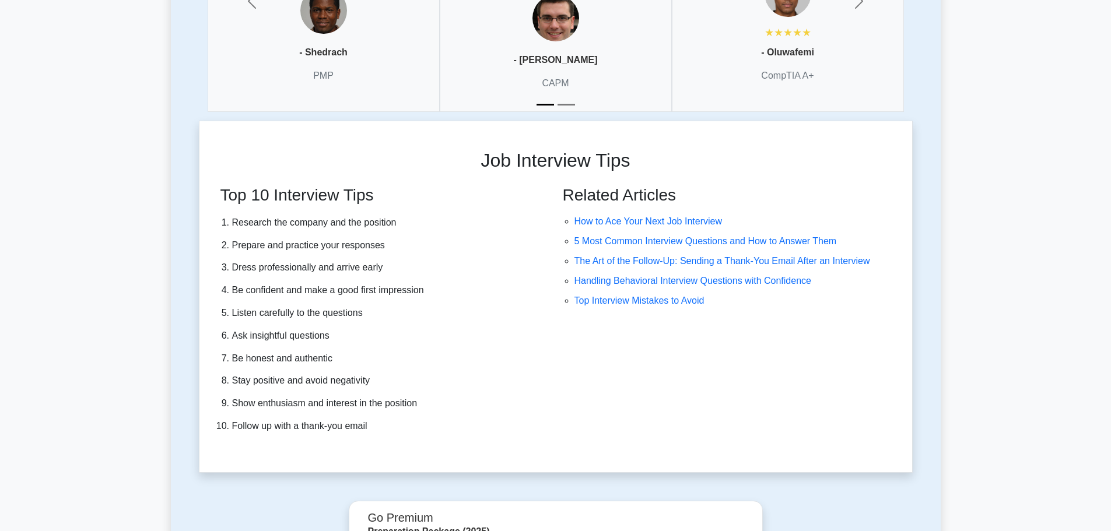 This screenshot has width=1111, height=531. Describe the element at coordinates (387, 403) in the screenshot. I see `li: Show enthusiasm and interest in the position` at that location.